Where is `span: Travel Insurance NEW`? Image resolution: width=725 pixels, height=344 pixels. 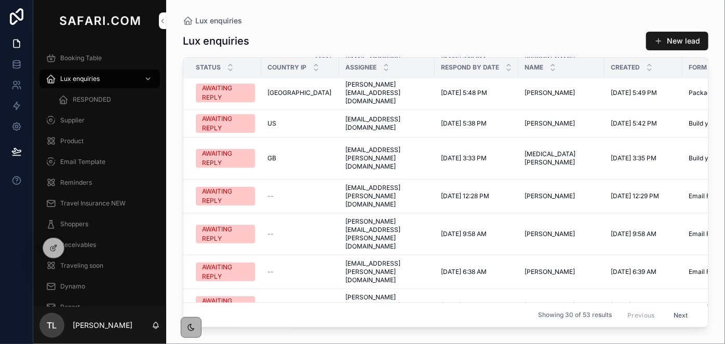
span: Travel Insurance NEW is located at coordinates (93, 203).